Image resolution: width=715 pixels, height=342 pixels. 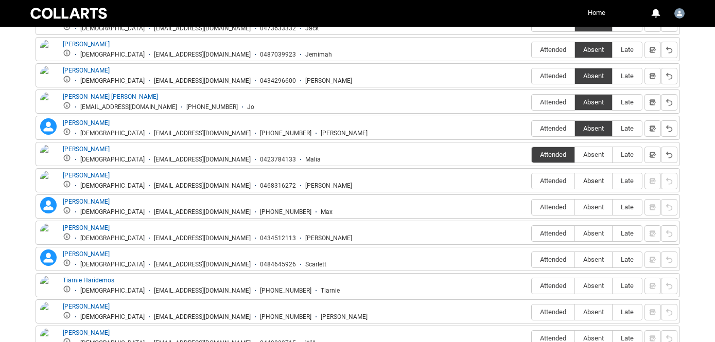 I want to click on lightning-icon: Joseph Shields-Anderson, so click(x=48, y=127).